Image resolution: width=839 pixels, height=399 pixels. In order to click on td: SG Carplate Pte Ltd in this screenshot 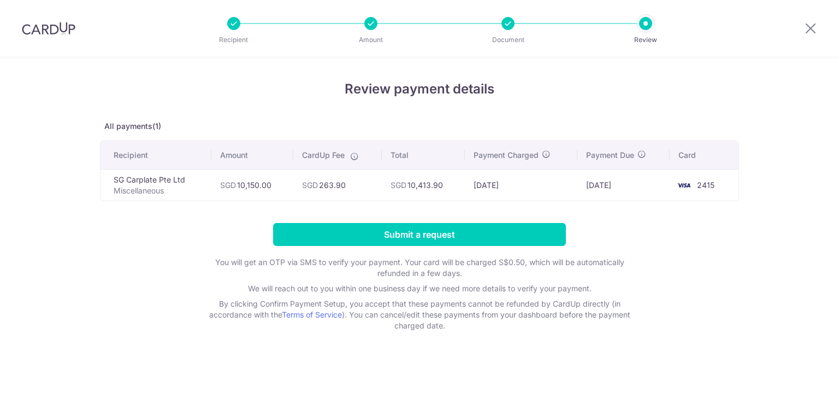, I will do `click(156, 185)`.